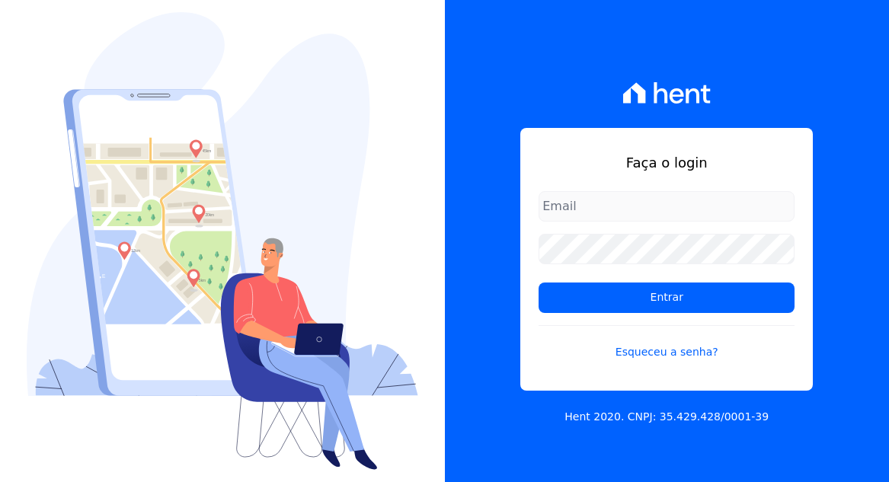 The image size is (889, 482). Describe the element at coordinates (222, 241) in the screenshot. I see `img: Login` at that location.